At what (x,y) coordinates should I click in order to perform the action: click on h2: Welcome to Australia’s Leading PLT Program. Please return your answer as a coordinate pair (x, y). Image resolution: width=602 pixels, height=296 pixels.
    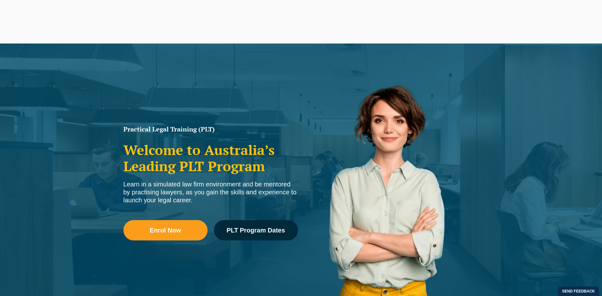
    Looking at the image, I should click on (211, 158).